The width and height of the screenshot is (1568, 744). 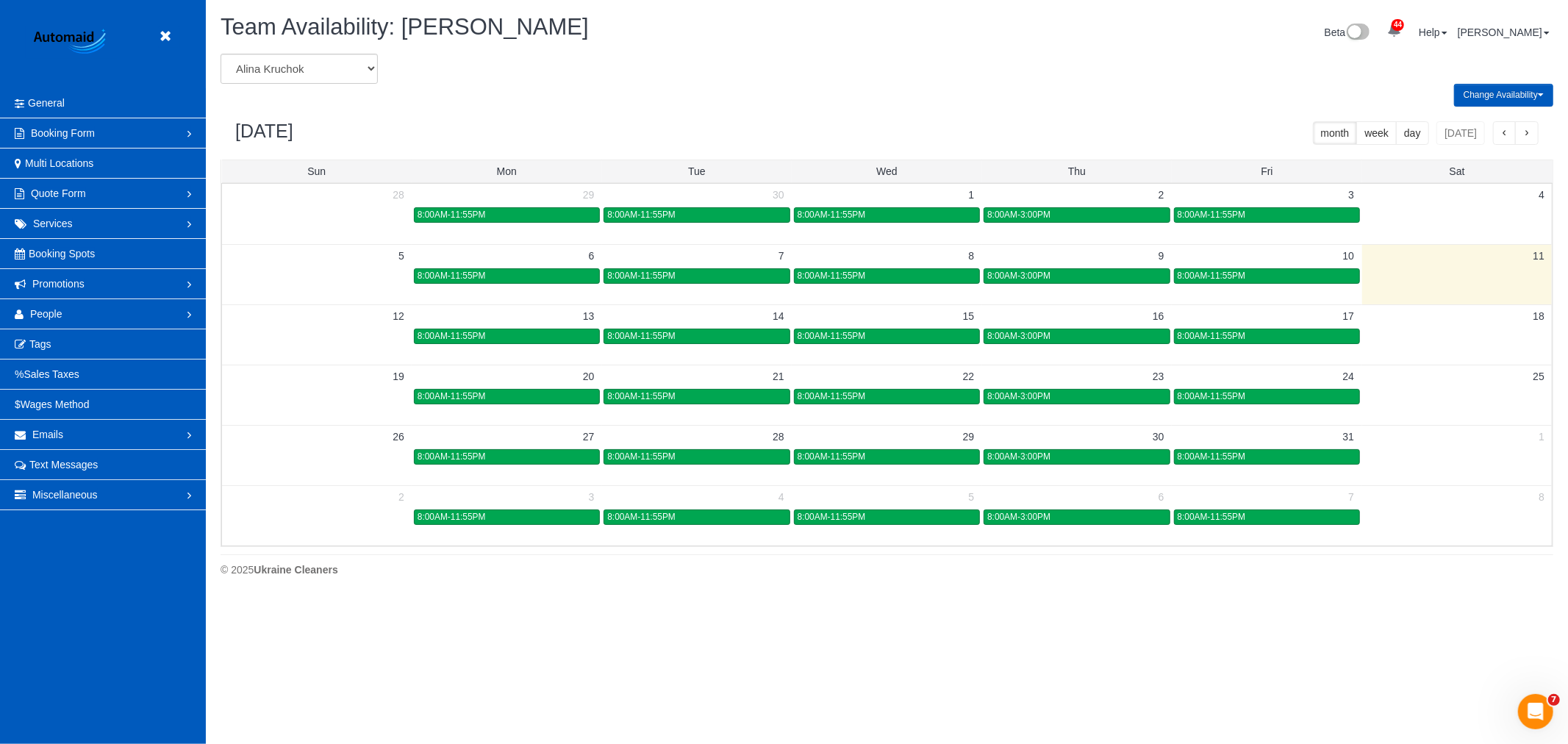 I want to click on span: People, so click(x=46, y=314).